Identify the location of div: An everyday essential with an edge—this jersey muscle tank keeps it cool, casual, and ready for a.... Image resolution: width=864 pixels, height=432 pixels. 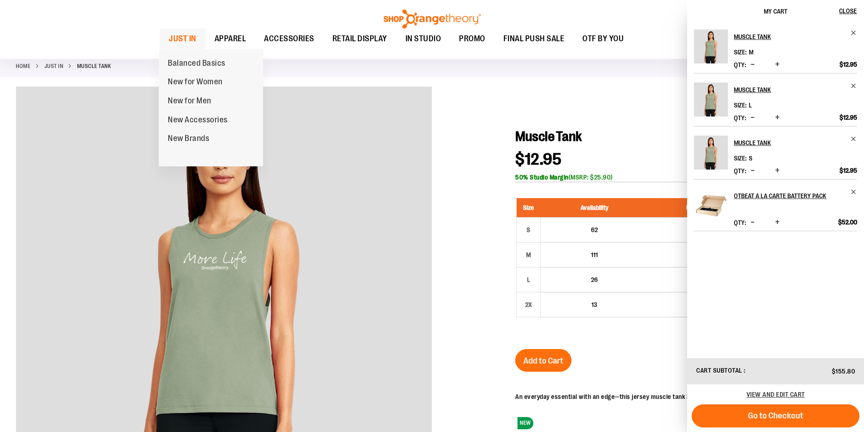
(663, 397).